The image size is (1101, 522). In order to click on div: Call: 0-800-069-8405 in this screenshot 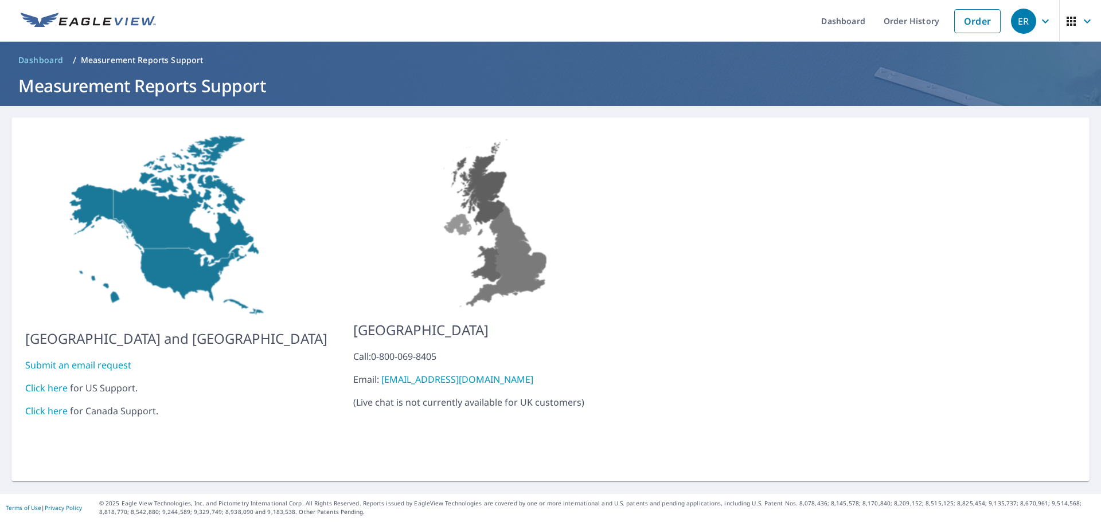, I will do `click(497, 357)`.